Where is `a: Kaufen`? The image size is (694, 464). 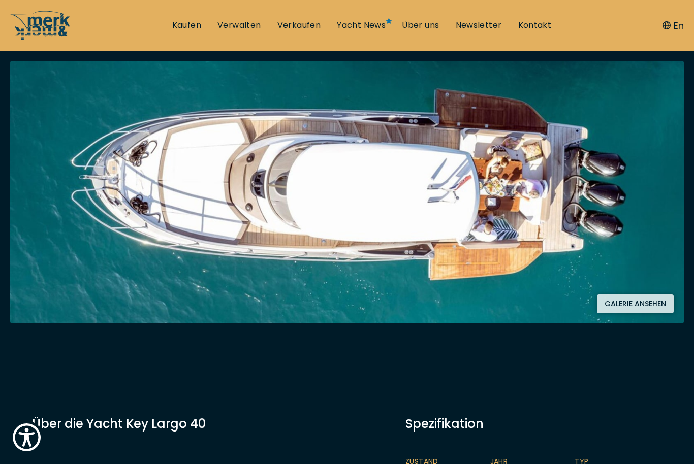
a: Kaufen is located at coordinates (186, 25).